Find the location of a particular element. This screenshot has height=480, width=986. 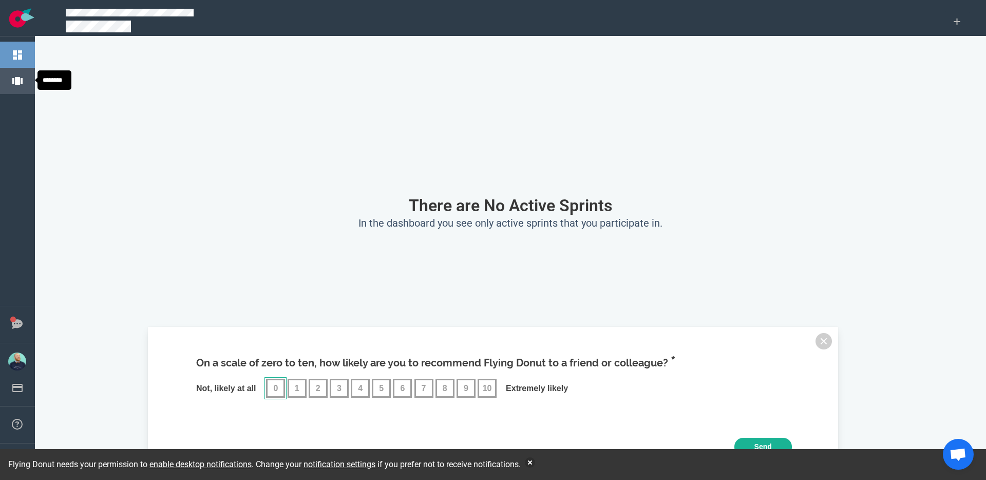

span: 2 is located at coordinates (318, 388).